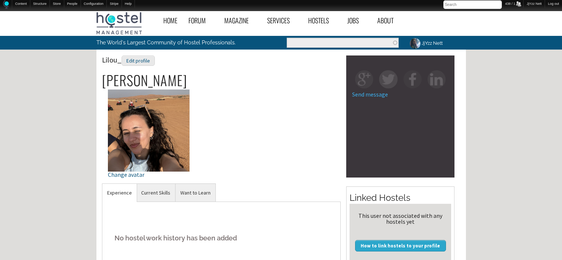 Image resolution: width=562 pixels, height=260 pixels. I want to click on a: Experience, so click(119, 193).